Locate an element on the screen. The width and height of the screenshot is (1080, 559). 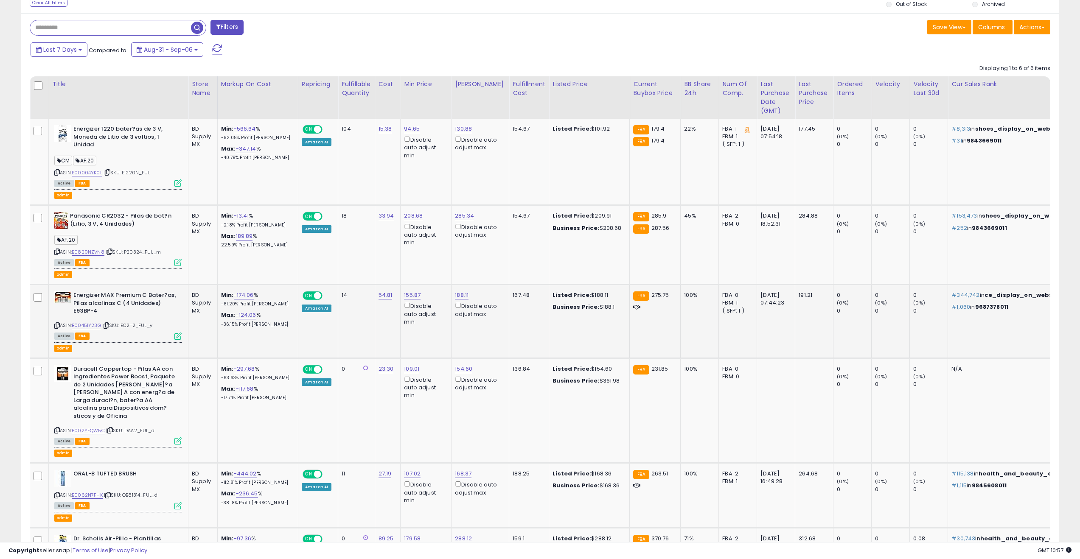
div: Disable auto adjust min is located at coordinates (424, 235).